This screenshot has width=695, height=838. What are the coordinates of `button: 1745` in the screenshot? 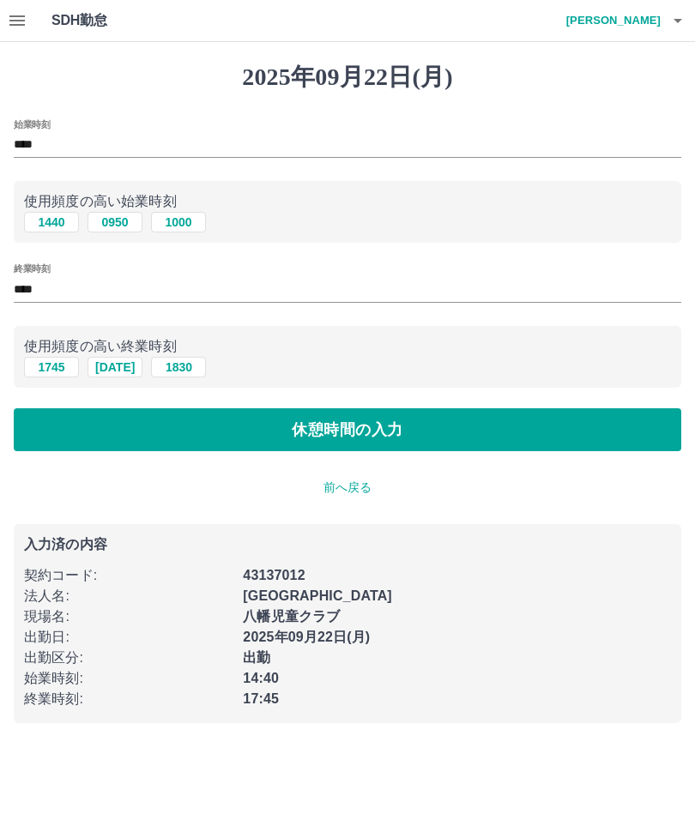 It's located at (51, 367).